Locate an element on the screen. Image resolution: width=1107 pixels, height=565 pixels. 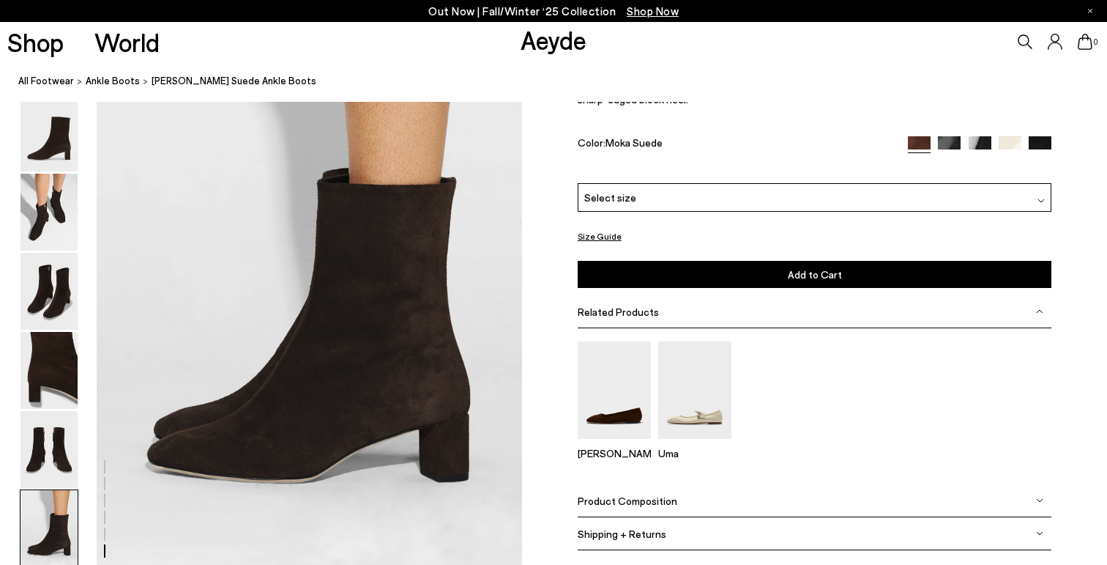
span: Navigate to /collections/new-in is located at coordinates (652, 11).